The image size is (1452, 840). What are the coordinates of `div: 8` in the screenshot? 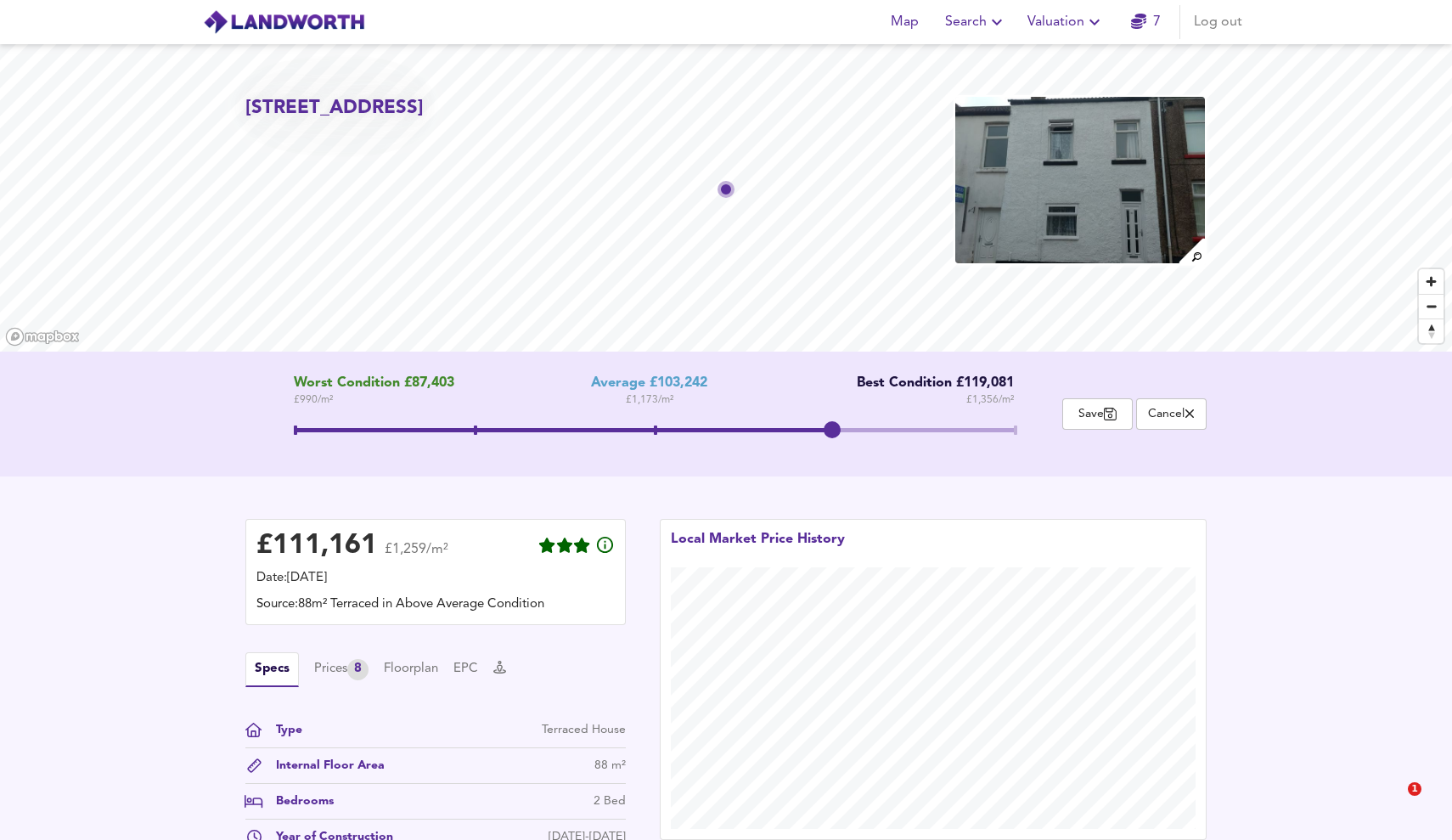 It's located at (357, 670).